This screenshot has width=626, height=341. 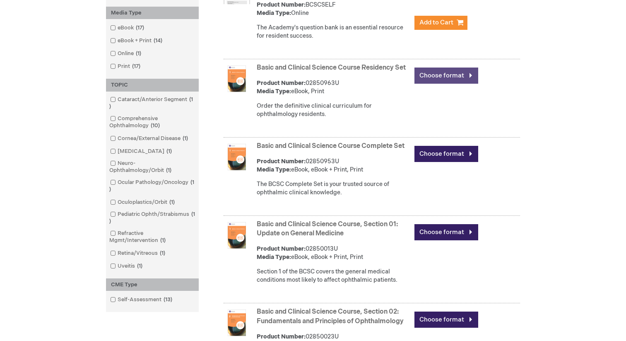 What do you see at coordinates (237, 235) in the screenshot?
I see `img: Basic and Clinical Science Course, Section 01: Update on General Medicine` at bounding box center [237, 235].